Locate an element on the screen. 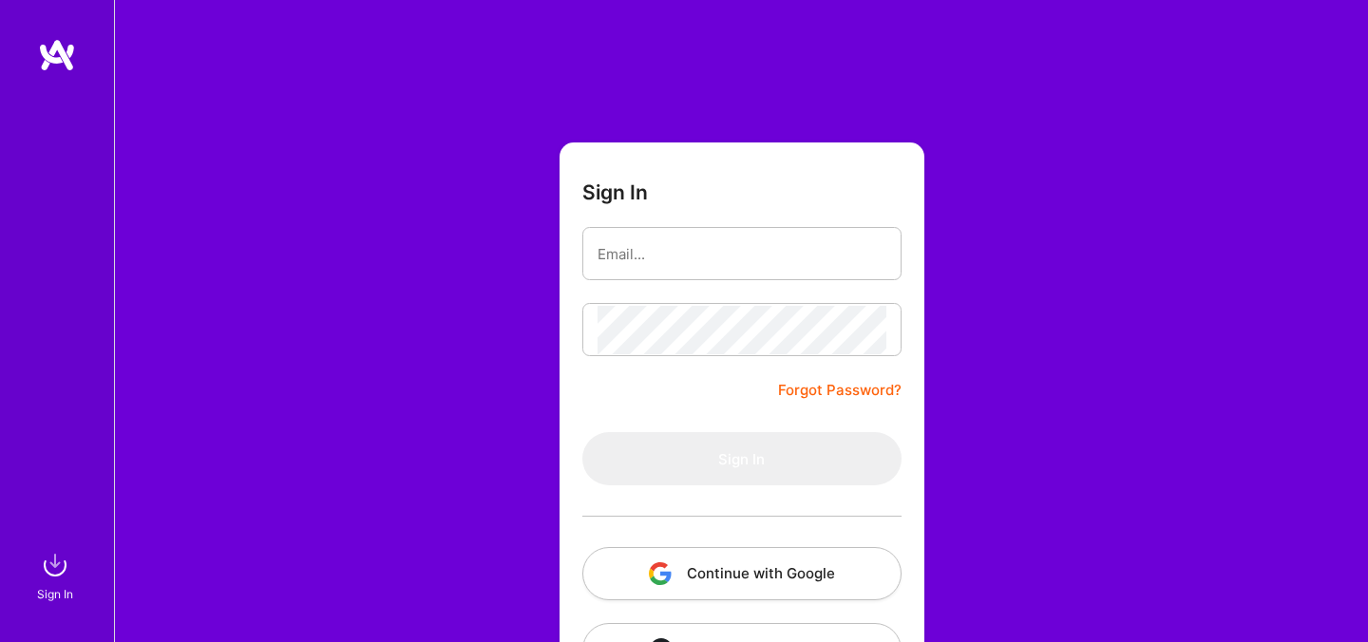  img: logo is located at coordinates (57, 55).